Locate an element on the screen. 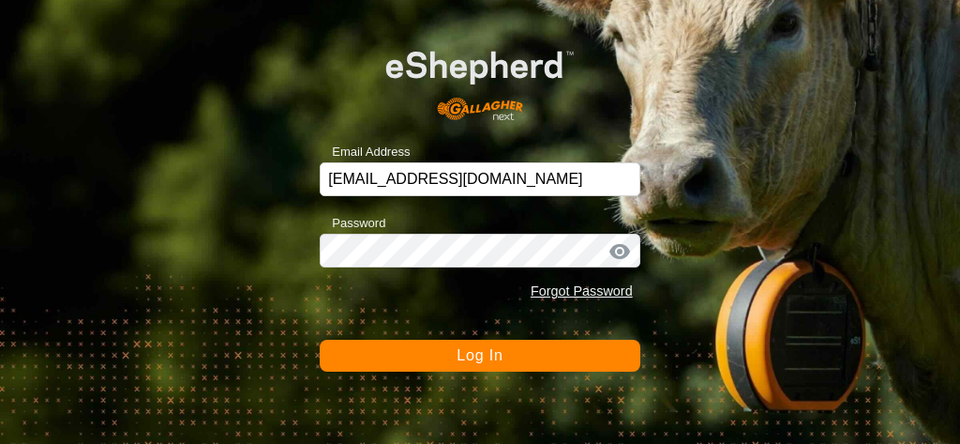 The width and height of the screenshot is (960, 444). span: Log In is located at coordinates (479, 354).